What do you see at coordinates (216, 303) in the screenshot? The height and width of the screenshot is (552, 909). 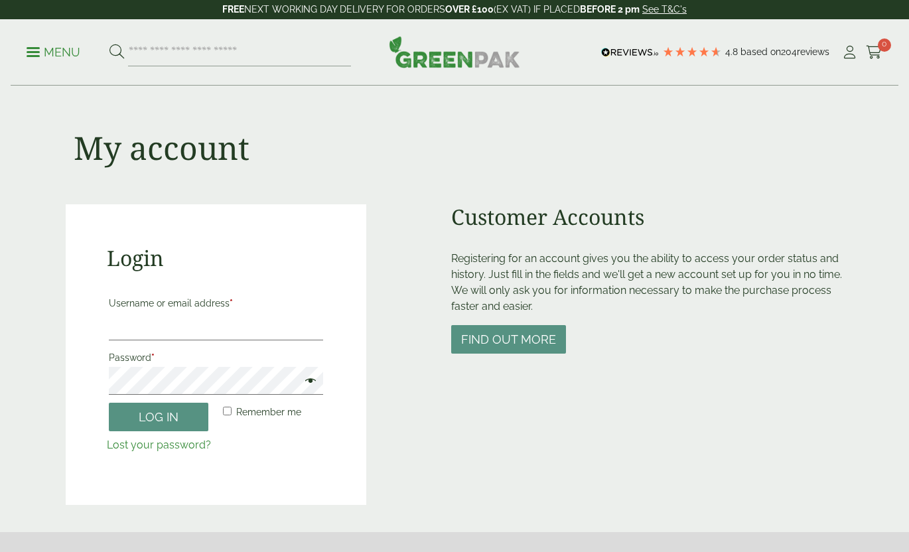 I see `label: Username or email address` at bounding box center [216, 303].